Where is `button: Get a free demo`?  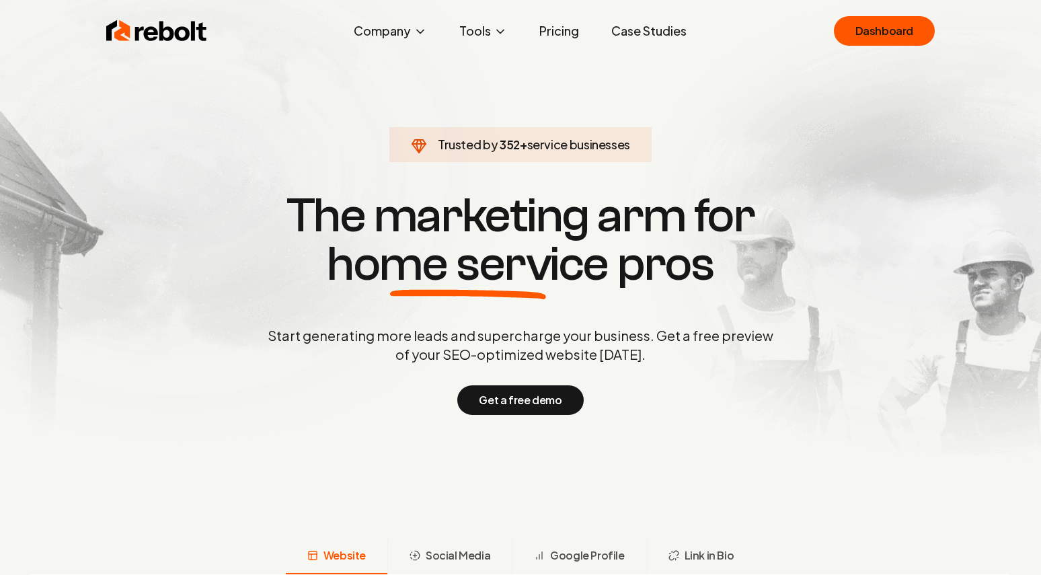
button: Get a free demo is located at coordinates (520, 400).